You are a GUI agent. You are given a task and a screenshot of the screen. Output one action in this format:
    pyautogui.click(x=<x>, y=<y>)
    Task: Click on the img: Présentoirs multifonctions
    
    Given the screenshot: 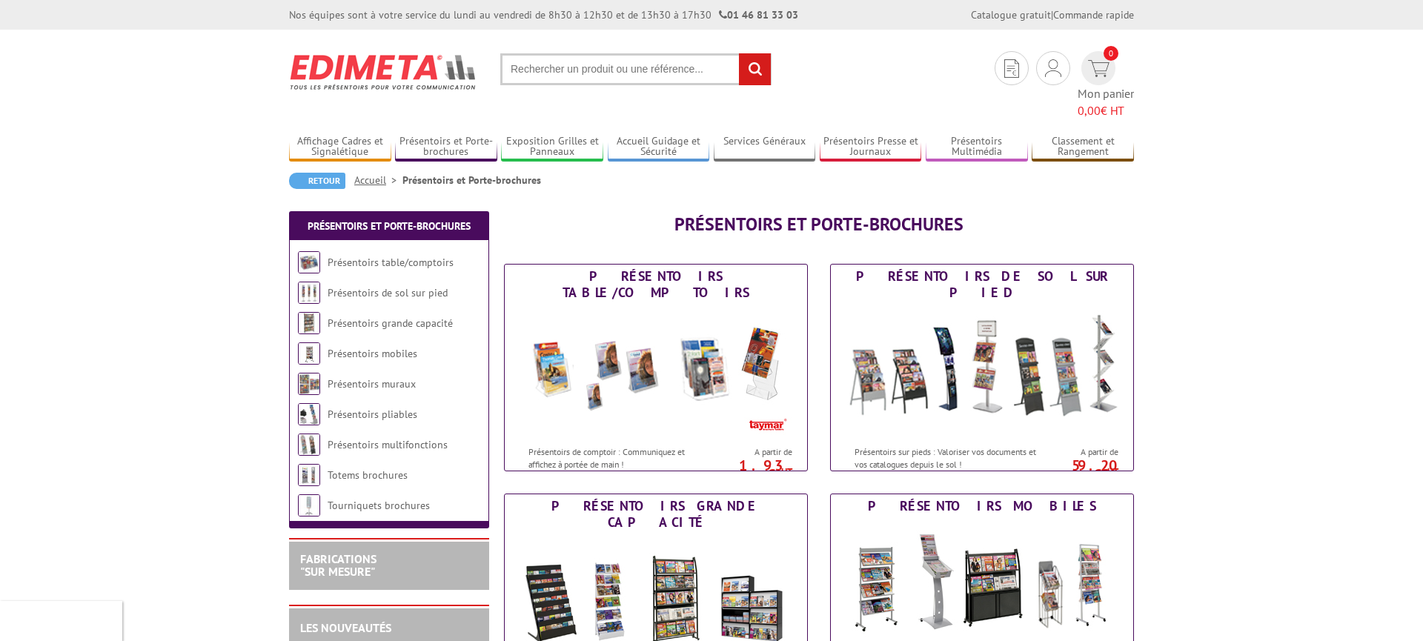 What is the action you would take?
    pyautogui.click(x=309, y=445)
    